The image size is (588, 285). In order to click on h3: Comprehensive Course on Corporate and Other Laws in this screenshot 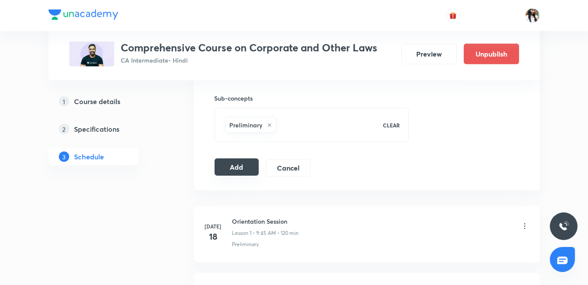, I will do `click(249, 48)`.